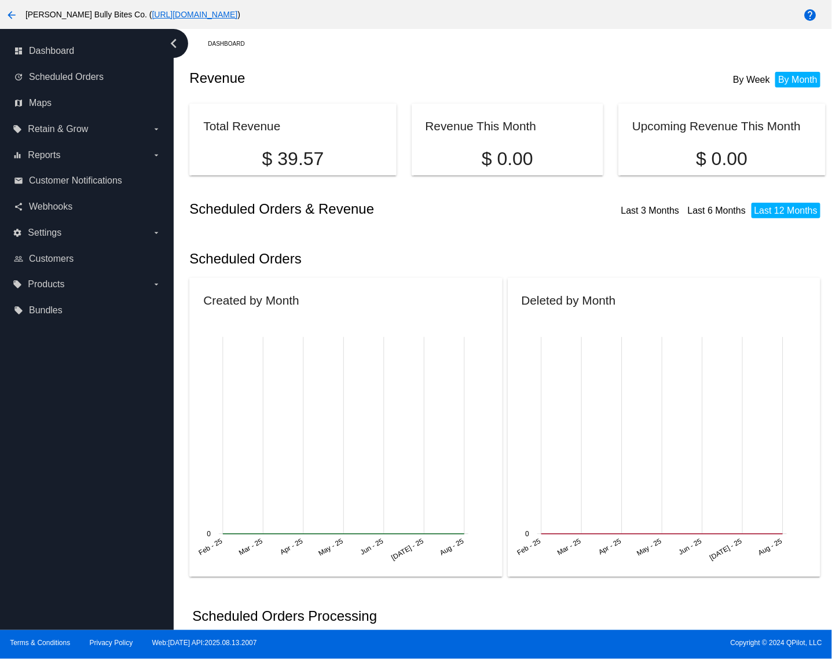 The height and width of the screenshot is (659, 832). Describe the element at coordinates (17, 155) in the screenshot. I see `i: equalizer` at that location.